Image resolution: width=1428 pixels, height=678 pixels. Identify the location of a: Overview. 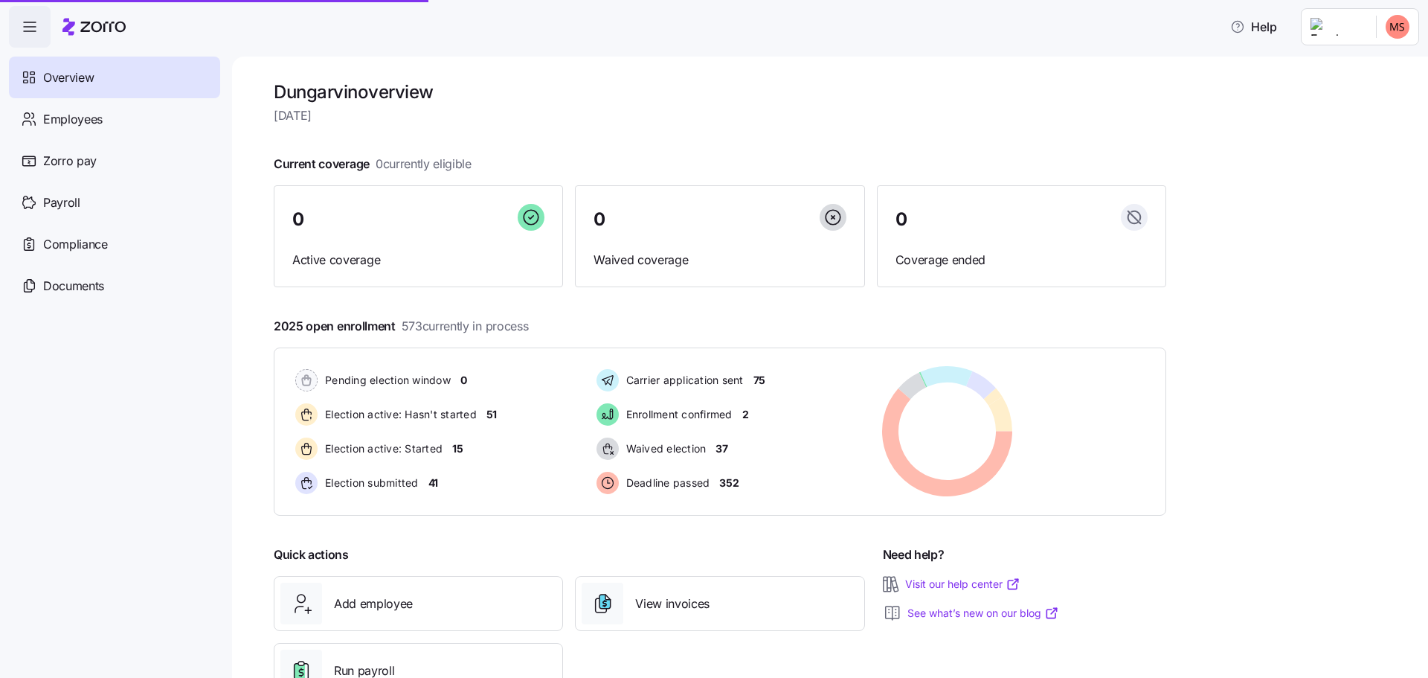
(115, 77).